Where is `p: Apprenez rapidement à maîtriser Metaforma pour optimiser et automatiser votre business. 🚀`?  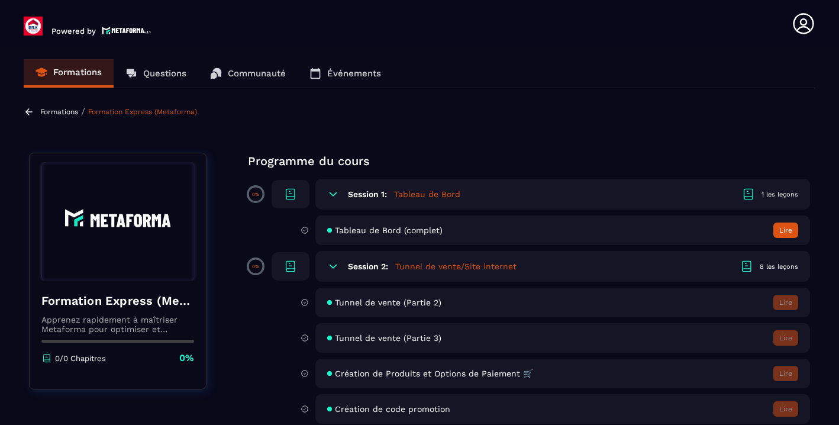
p: Apprenez rapidement à maîtriser Metaforma pour optimiser et automatiser votre business. 🚀 is located at coordinates (118, 324).